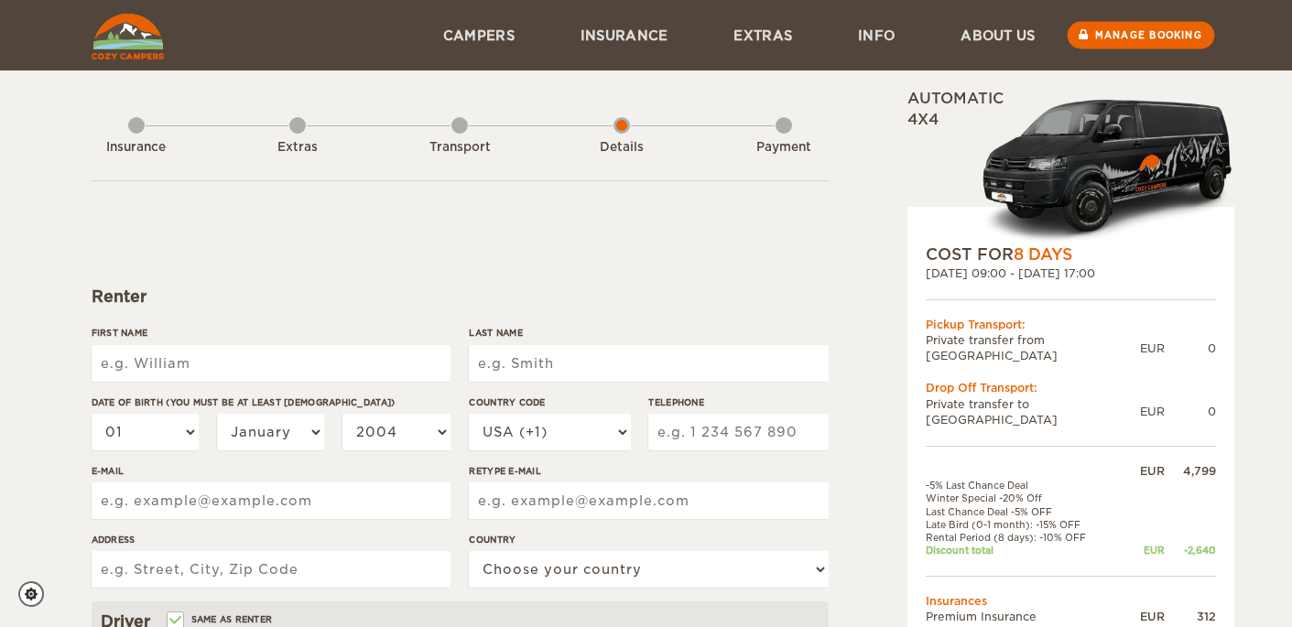 Image resolution: width=1292 pixels, height=627 pixels. I want to click on label: Last Name, so click(648, 332).